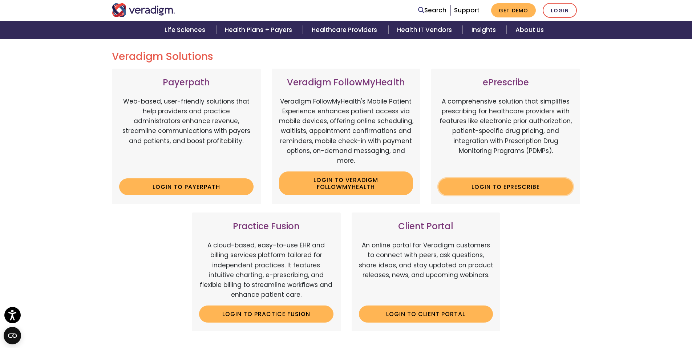  What do you see at coordinates (259, 30) in the screenshot?
I see `a: Health Plans + Payers` at bounding box center [259, 30].